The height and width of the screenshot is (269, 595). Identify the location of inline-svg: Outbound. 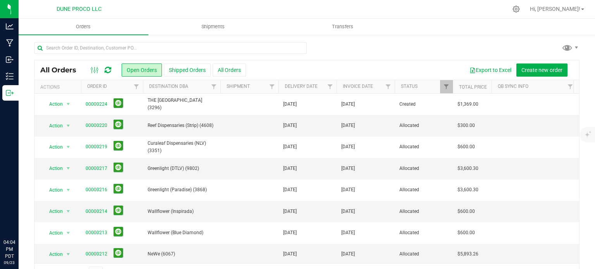
(10, 93).